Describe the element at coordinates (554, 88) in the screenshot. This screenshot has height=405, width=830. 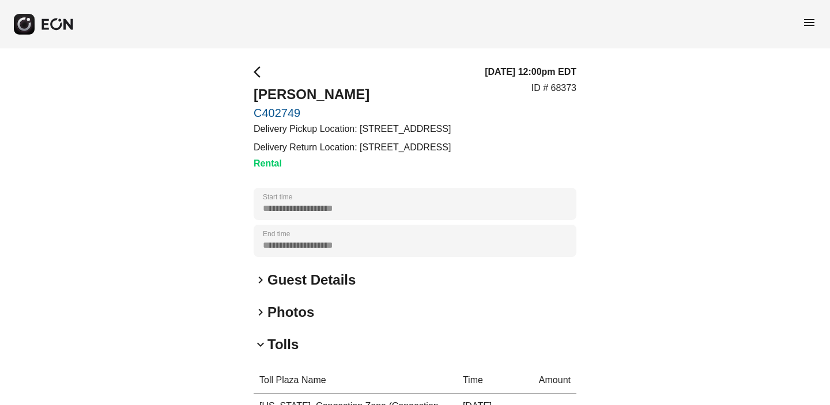
I see `p: ID # 68373` at that location.